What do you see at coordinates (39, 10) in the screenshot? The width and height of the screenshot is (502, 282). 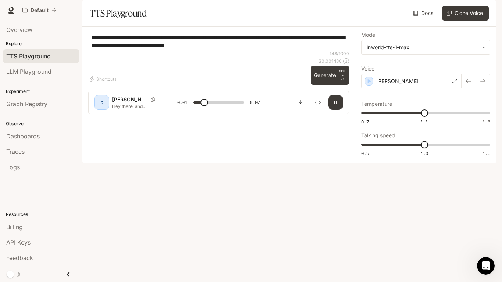 I see `p: Default` at bounding box center [39, 10].